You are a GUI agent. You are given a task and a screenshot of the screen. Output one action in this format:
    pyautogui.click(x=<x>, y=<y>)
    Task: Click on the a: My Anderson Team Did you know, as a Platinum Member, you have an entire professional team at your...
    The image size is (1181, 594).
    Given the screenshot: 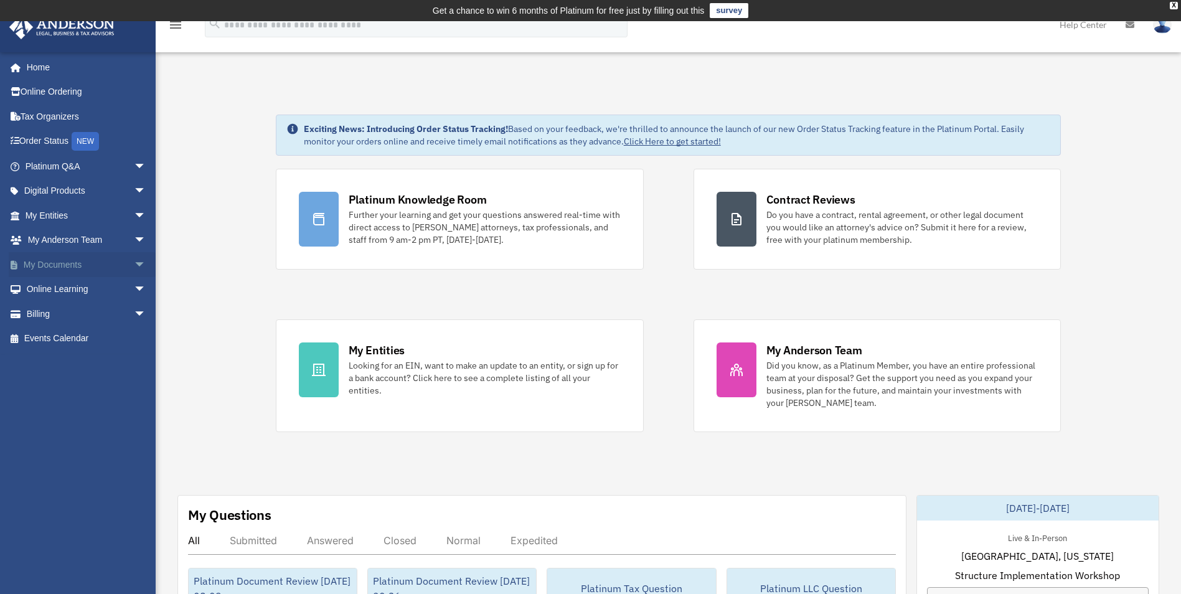 What is the action you would take?
    pyautogui.click(x=877, y=375)
    